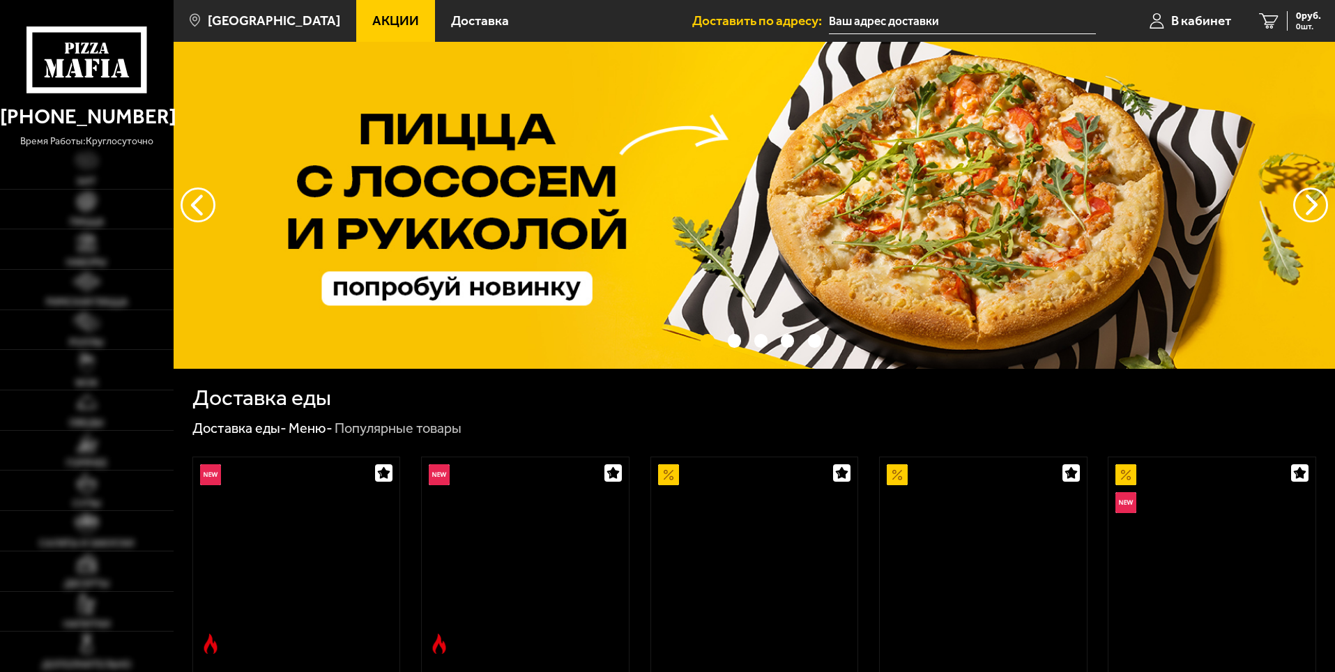 The image size is (1335, 672). Describe the element at coordinates (86, 463) in the screenshot. I see `span: Горячее` at that location.